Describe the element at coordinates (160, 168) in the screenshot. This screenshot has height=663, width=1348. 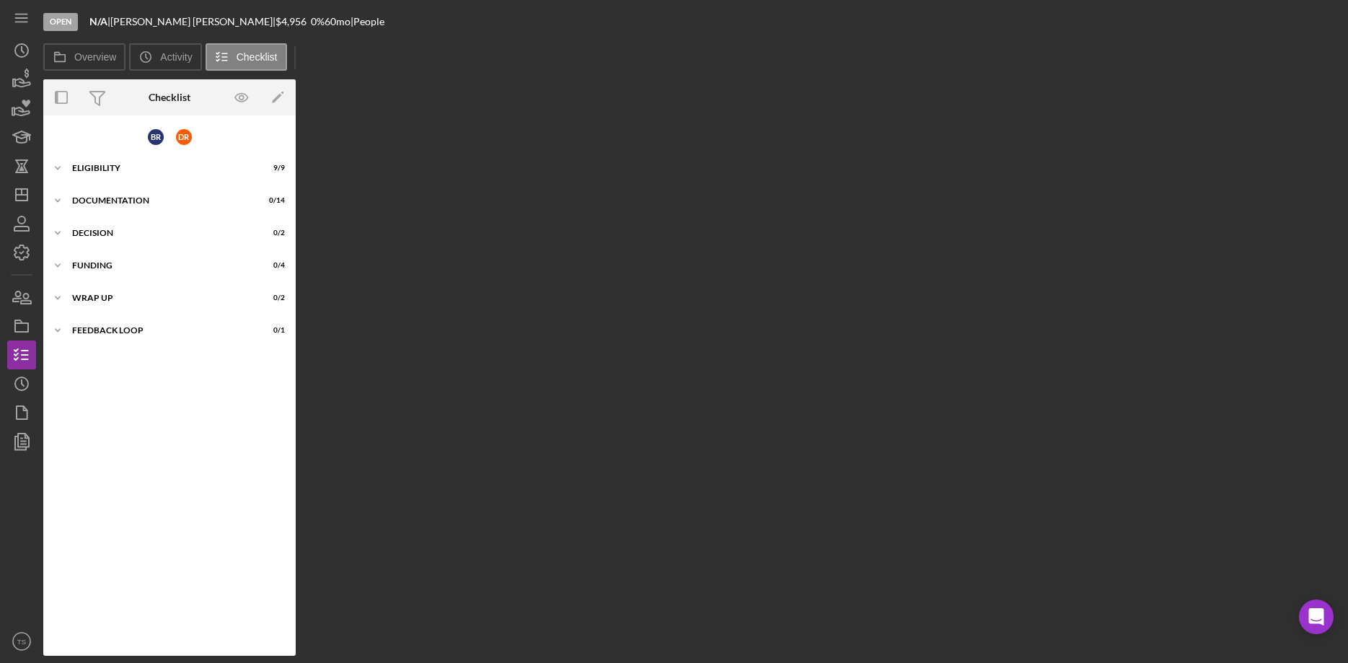
I see `div: ELIGIBILITY` at that location.